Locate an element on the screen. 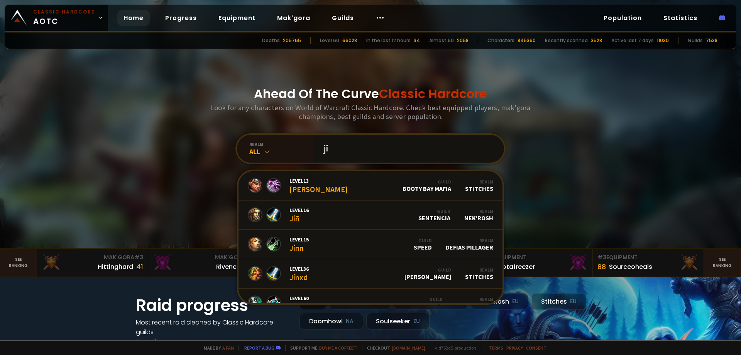 The image size is (741, 355). a: Level16JíñGuildSentenciaRealmNek'Rosh is located at coordinates (370, 215).